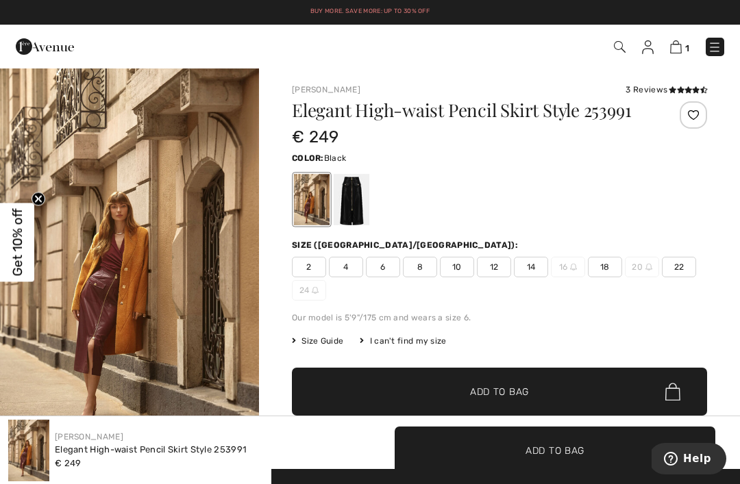 The height and width of the screenshot is (484, 740). What do you see at coordinates (403, 341) in the screenshot?
I see `div: I can't find my size` at bounding box center [403, 341].